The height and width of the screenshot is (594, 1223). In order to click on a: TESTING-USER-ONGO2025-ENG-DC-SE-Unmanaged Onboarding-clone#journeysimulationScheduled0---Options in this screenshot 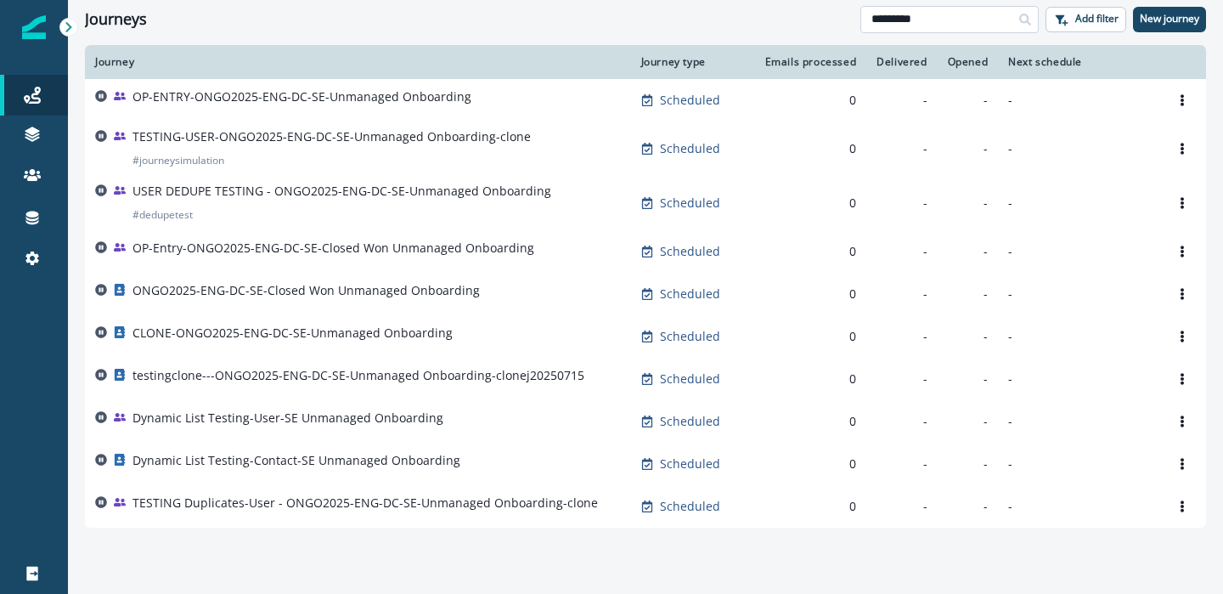, I will do `click(645, 149)`.